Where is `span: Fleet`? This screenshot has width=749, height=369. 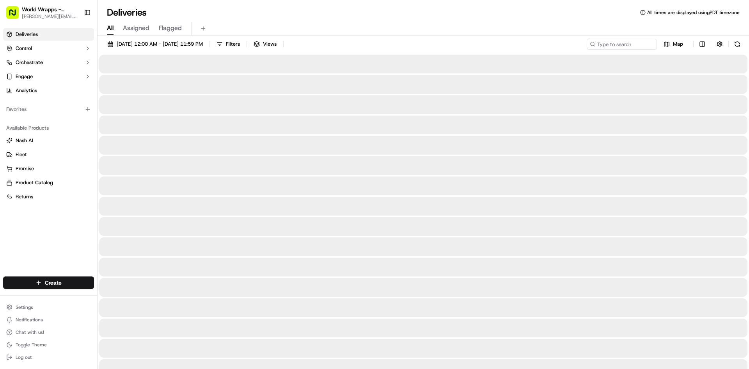
span: Fleet is located at coordinates (21, 154).